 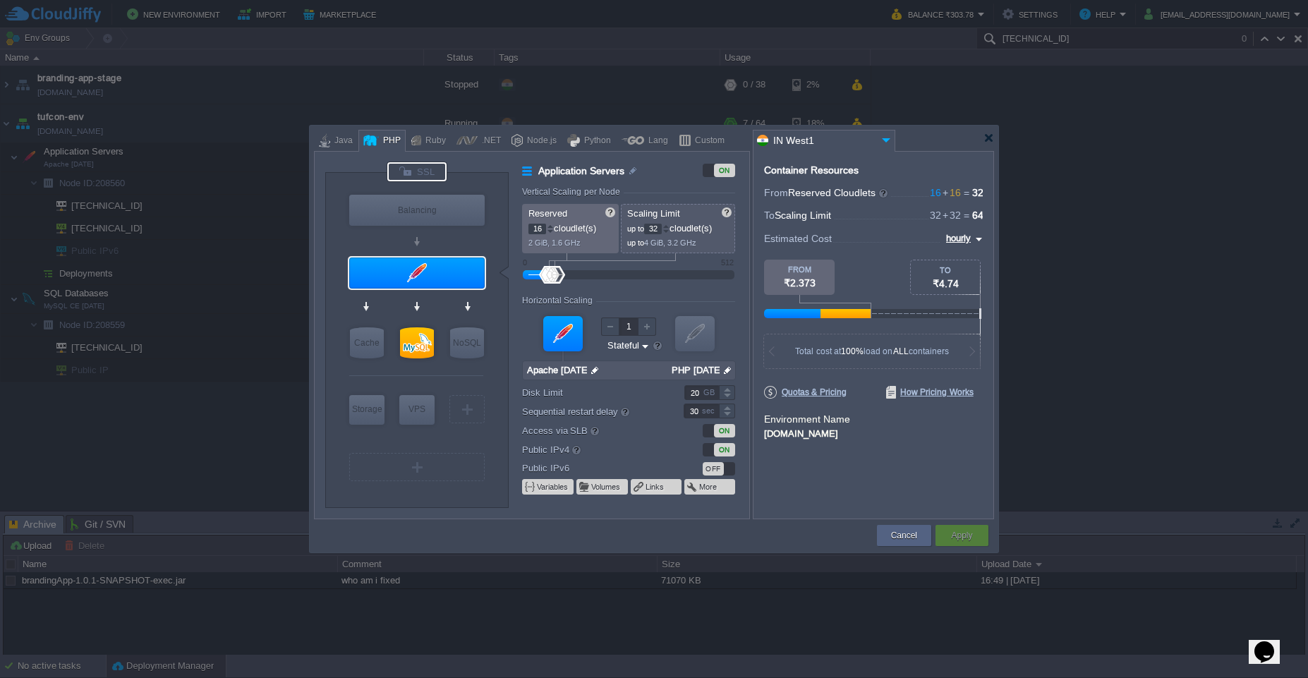 What do you see at coordinates (417, 409) in the screenshot?
I see `div: VPS` at bounding box center [417, 409].